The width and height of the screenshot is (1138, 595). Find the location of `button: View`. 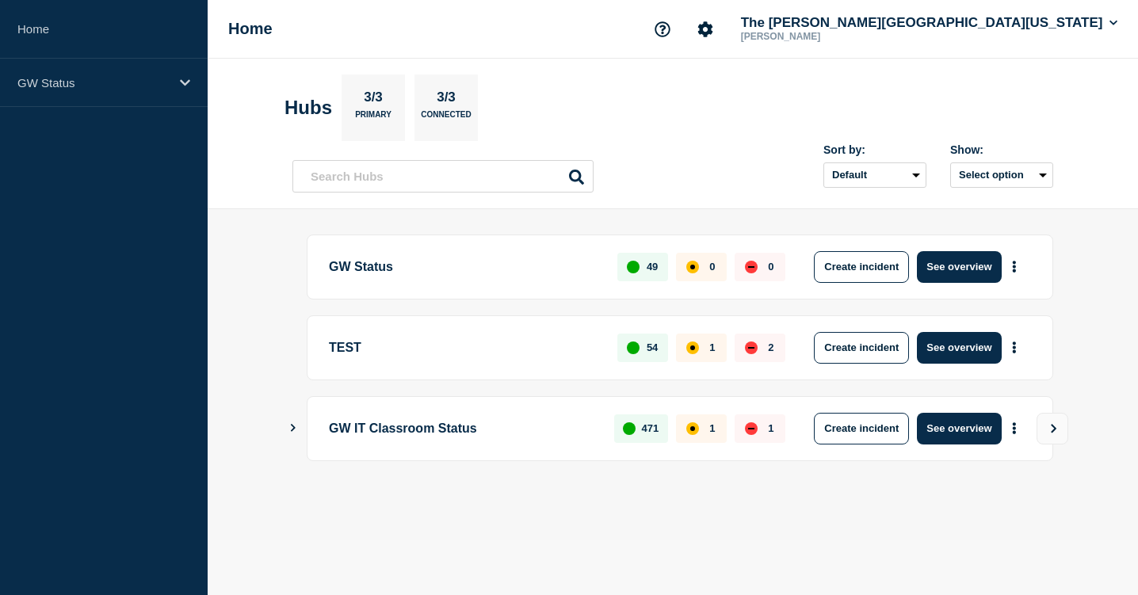

button: View is located at coordinates (1052, 429).